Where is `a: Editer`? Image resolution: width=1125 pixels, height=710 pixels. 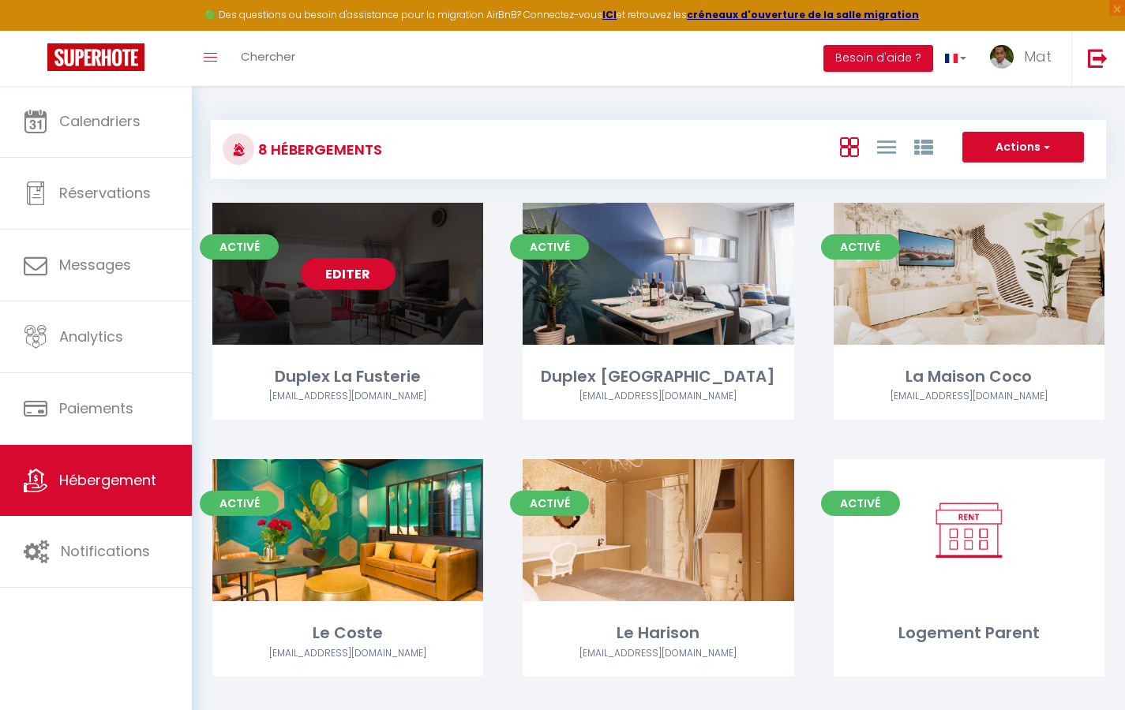 a: Editer is located at coordinates (348, 274).